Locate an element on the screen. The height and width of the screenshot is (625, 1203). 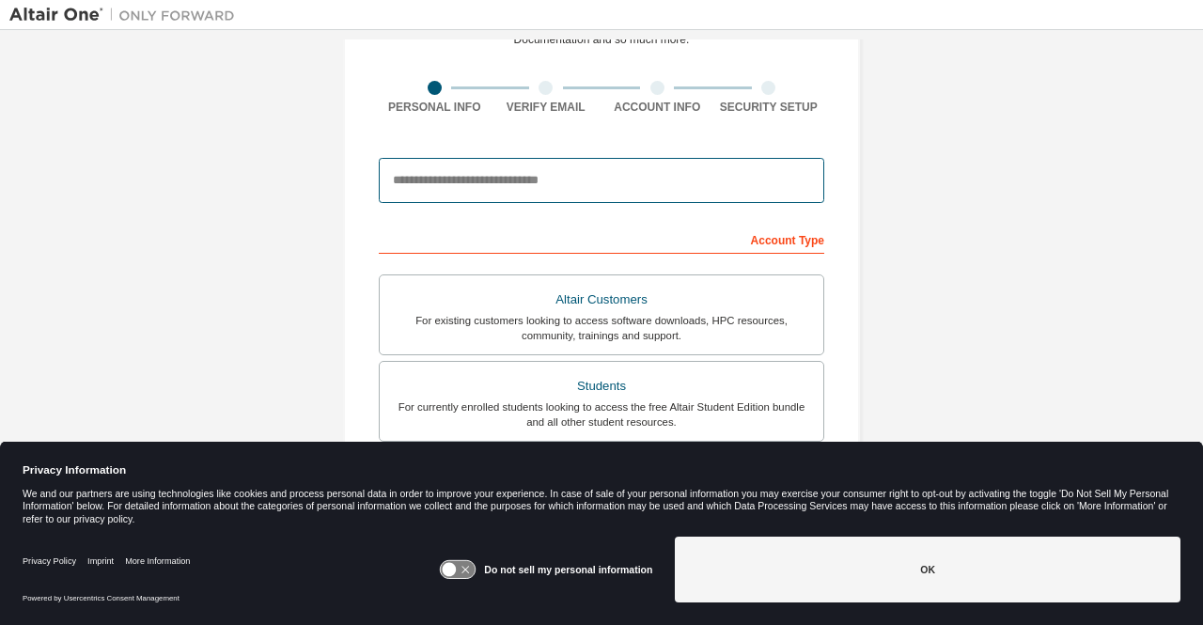
div: Security Setup is located at coordinates (769, 107).